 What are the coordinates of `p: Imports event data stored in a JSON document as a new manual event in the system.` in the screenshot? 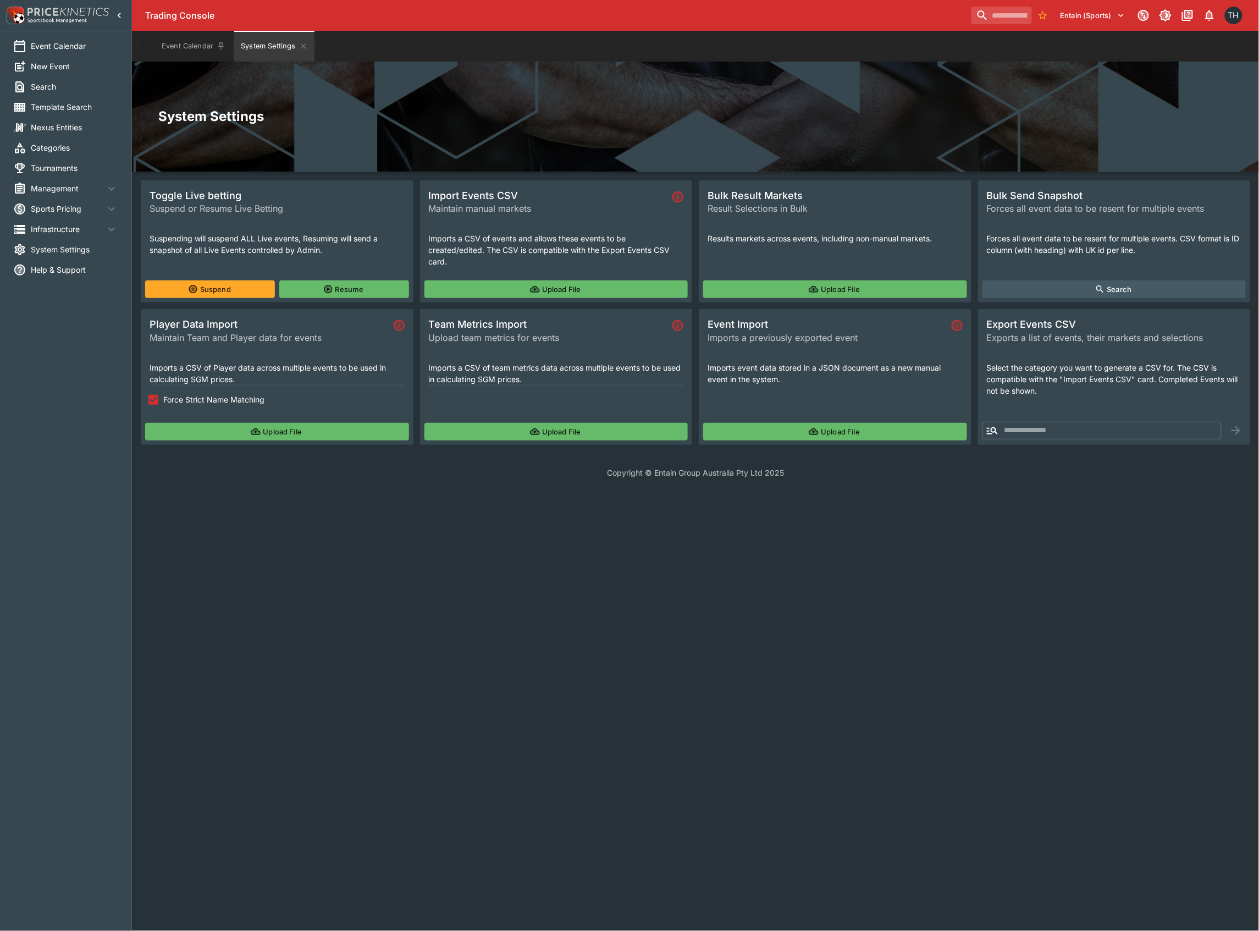 It's located at (835, 373).